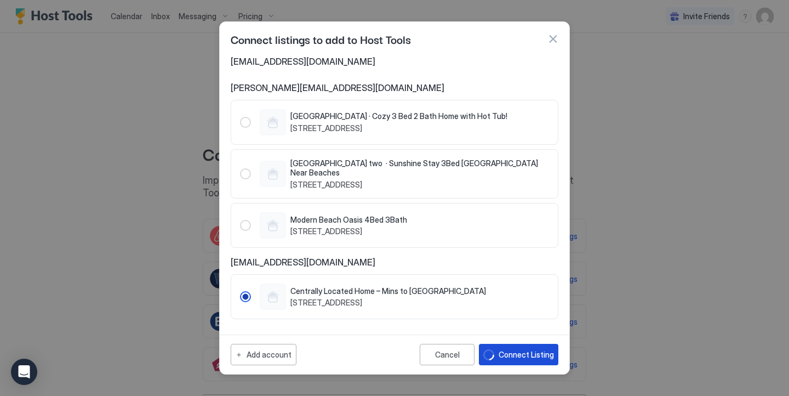 This screenshot has height=396, width=789. Describe the element at coordinates (447, 354) in the screenshot. I see `div: Cancel` at that location.